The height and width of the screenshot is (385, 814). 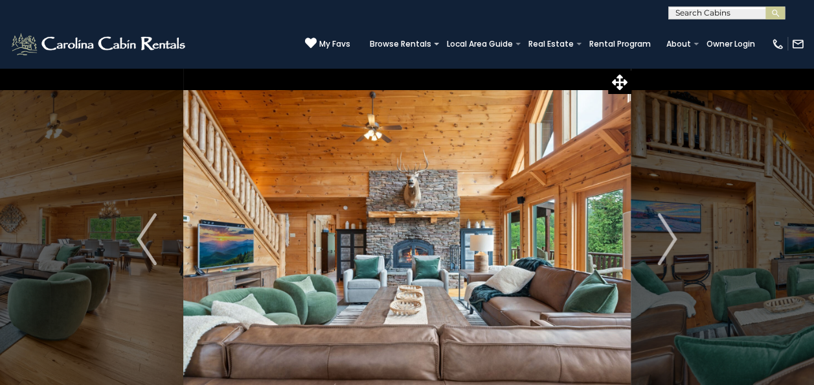 What do you see at coordinates (335, 44) in the screenshot?
I see `span: My Favs` at bounding box center [335, 44].